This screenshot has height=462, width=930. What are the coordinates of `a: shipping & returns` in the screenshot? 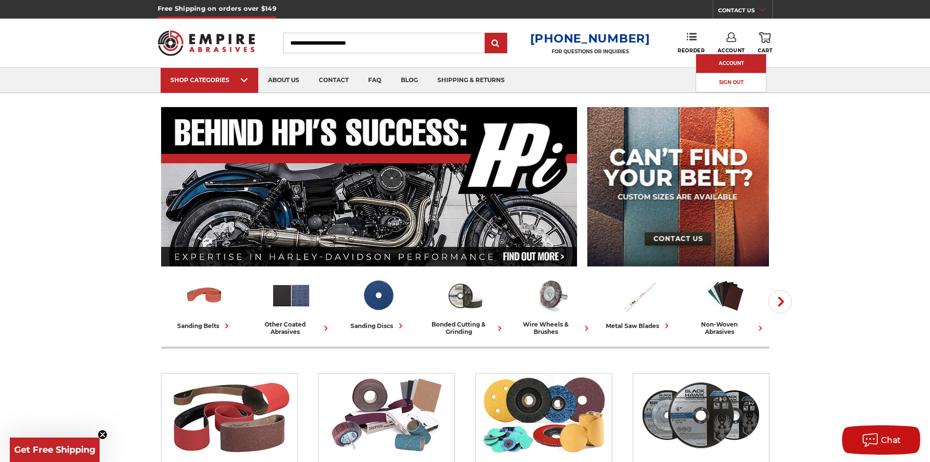 It's located at (471, 80).